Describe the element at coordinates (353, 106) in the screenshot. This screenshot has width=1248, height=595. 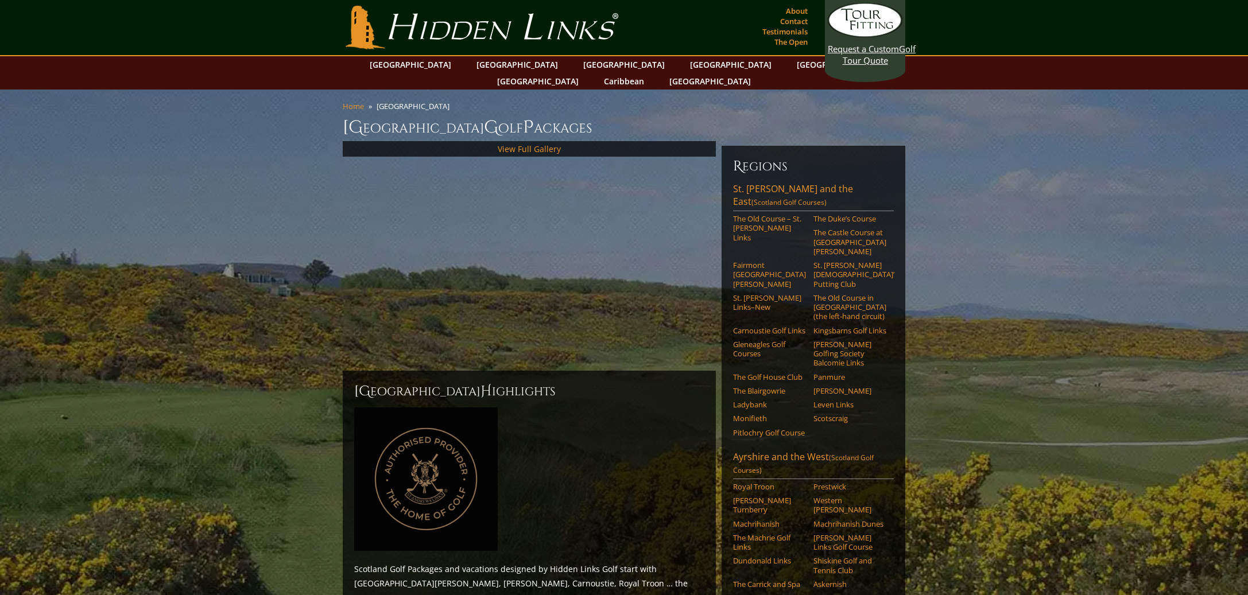
I see `a: Home` at that location.